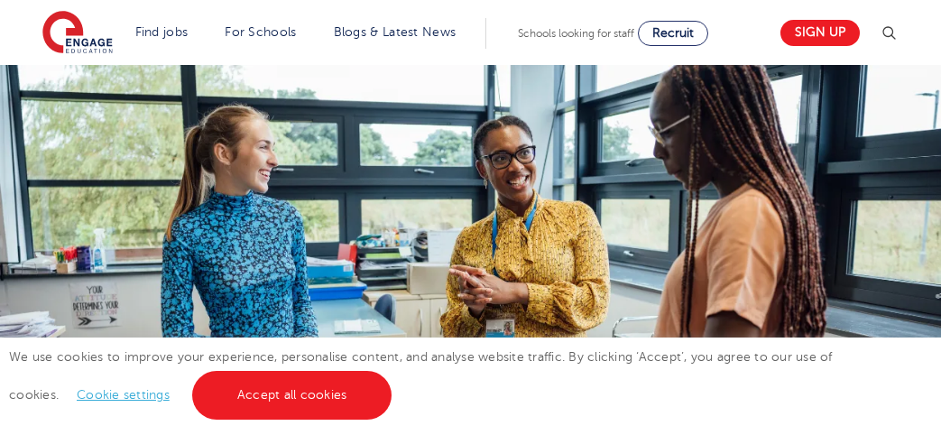 The width and height of the screenshot is (941, 435). Describe the element at coordinates (673, 33) in the screenshot. I see `a: Recruit` at that location.